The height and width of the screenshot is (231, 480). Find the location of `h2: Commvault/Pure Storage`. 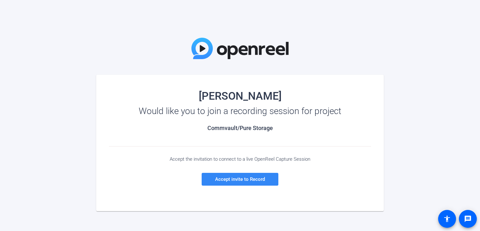

h2: Commvault/Pure Storage is located at coordinates (240, 128).